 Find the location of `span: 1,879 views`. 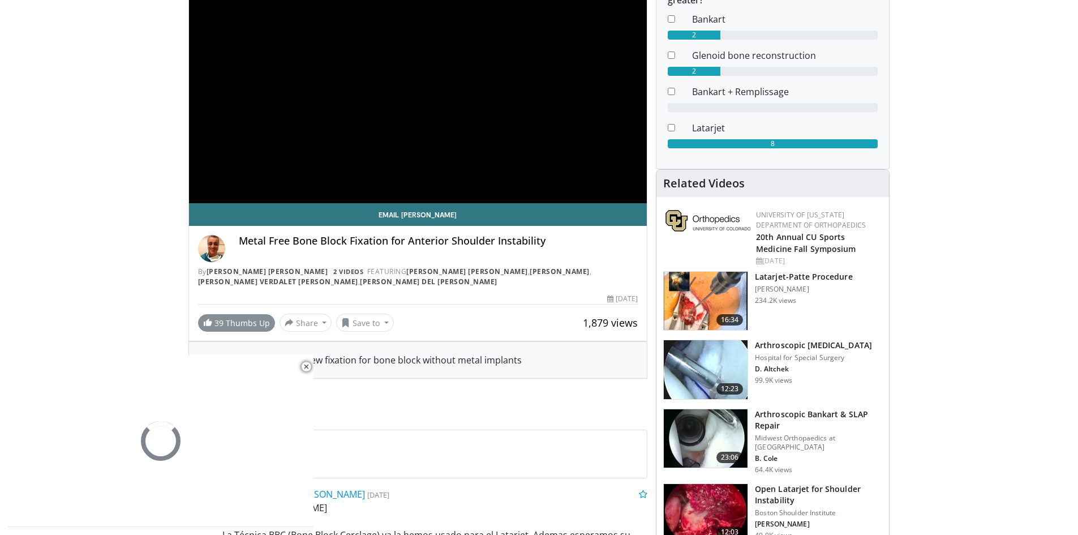

span: 1,879 views is located at coordinates (610, 323).